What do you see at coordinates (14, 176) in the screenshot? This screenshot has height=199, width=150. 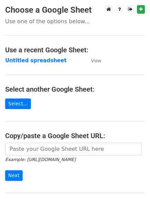 I see `input: Next` at bounding box center [14, 176].